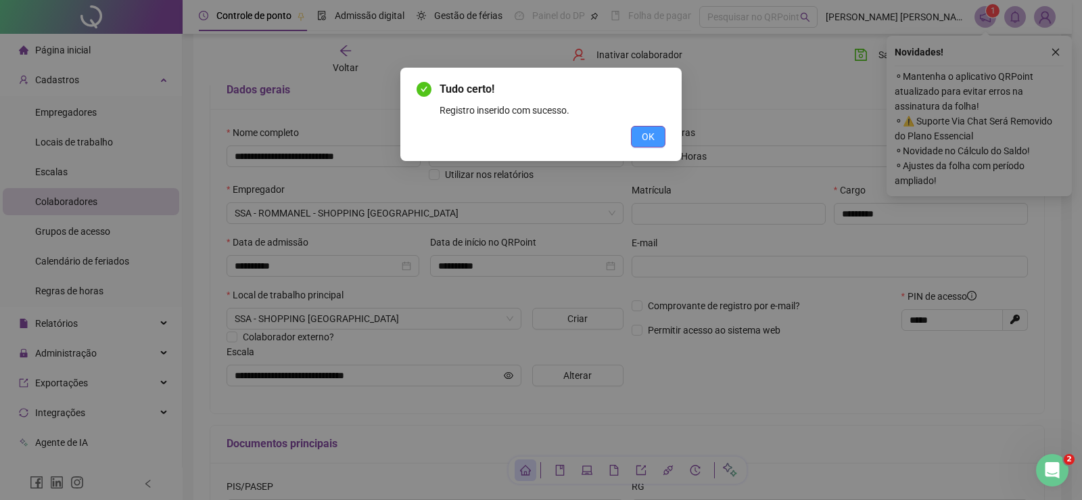 This screenshot has height=500, width=1082. What do you see at coordinates (1070, 459) in the screenshot?
I see `span: 2` at bounding box center [1070, 459].